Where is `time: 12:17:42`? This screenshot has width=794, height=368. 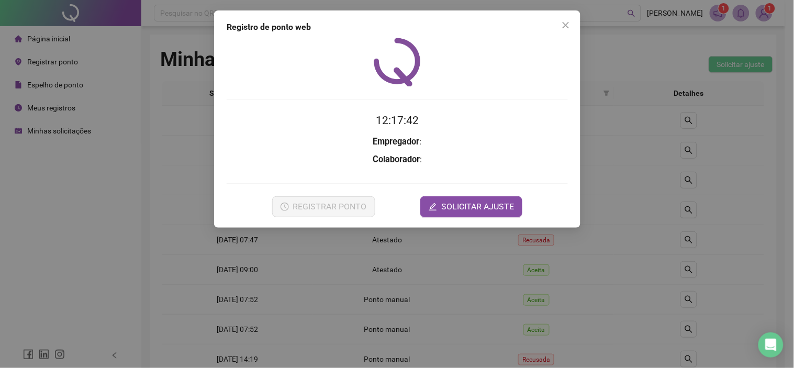 time: 12:17:42 is located at coordinates (397, 120).